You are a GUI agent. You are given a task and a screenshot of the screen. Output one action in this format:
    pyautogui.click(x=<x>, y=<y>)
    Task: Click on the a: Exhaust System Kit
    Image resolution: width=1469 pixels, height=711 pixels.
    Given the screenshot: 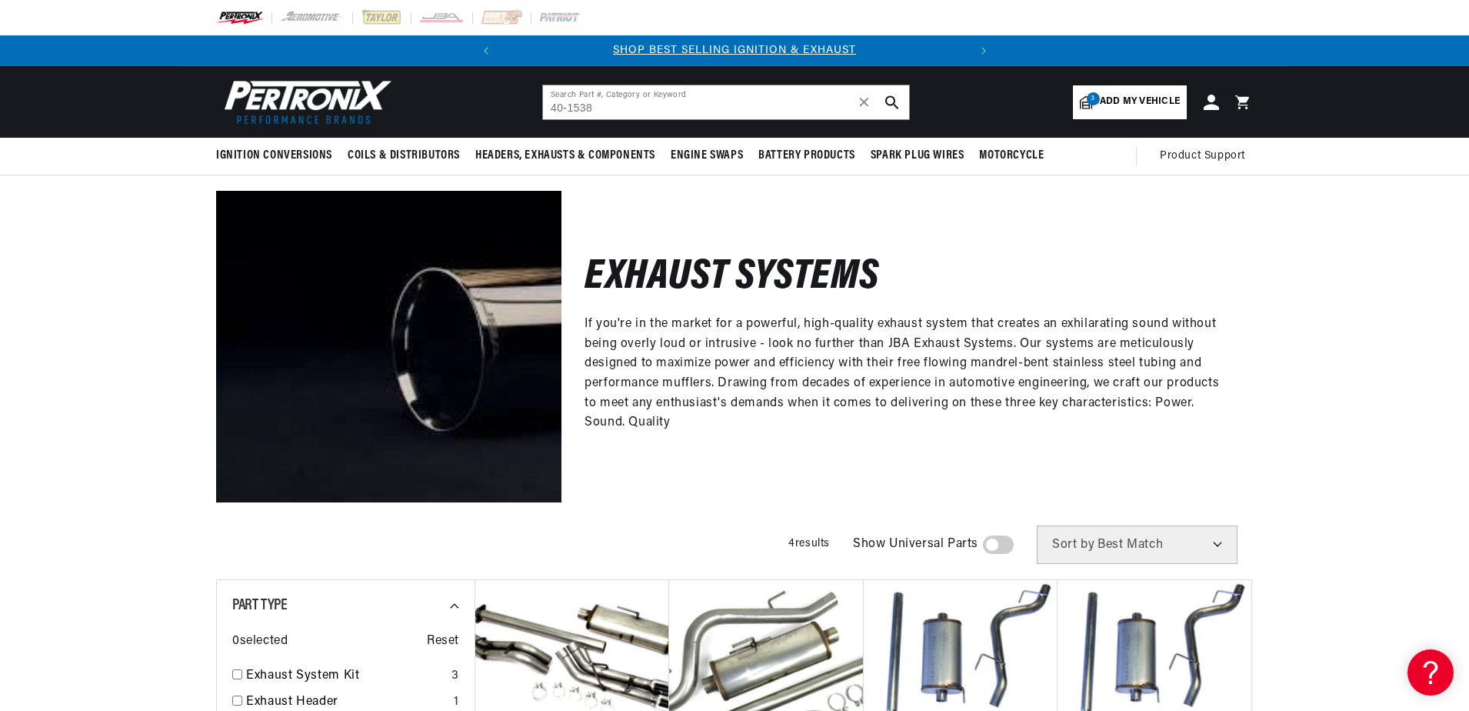 What is the action you would take?
    pyautogui.click(x=345, y=676)
    